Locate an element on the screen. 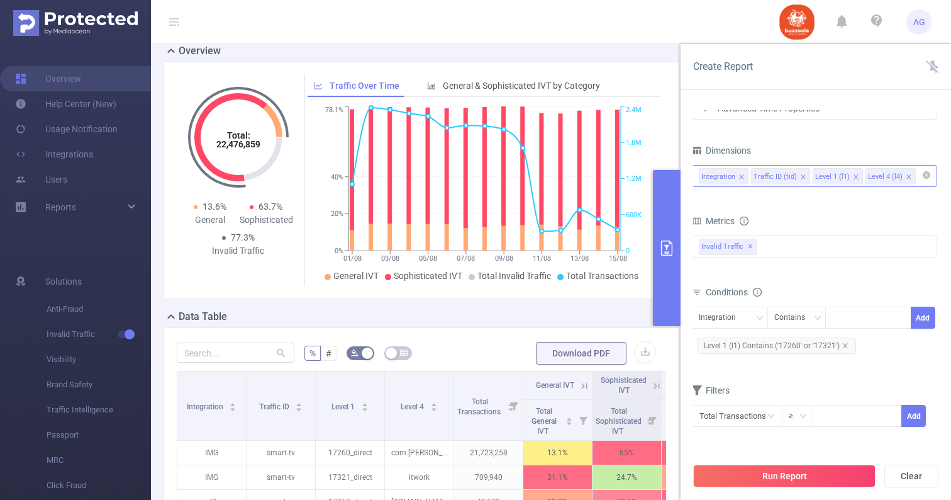  span: MRC is located at coordinates (99, 460).